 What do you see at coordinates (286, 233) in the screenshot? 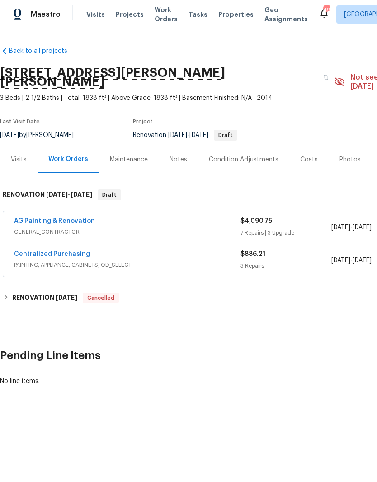
I see `div: 7 Repairs | 3 Upgrade` at bounding box center [286, 233].